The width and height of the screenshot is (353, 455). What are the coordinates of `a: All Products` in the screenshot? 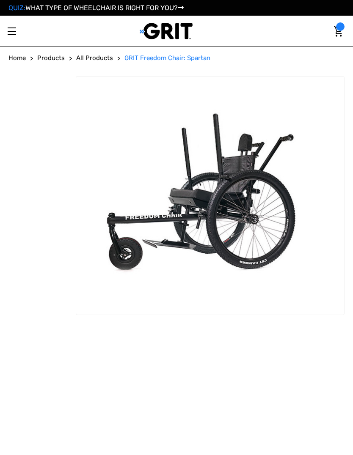 It's located at (94, 58).